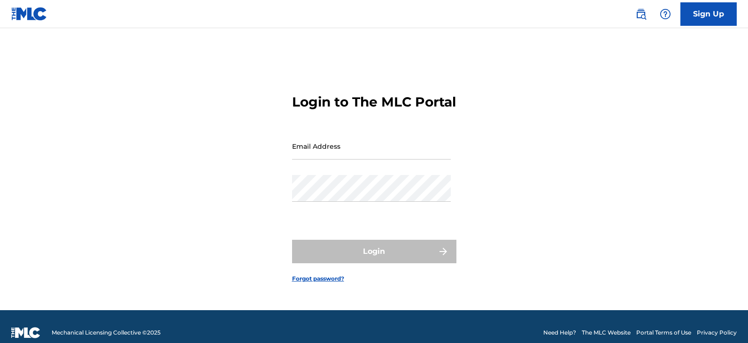 The height and width of the screenshot is (343, 748). What do you see at coordinates (708, 14) in the screenshot?
I see `a: Sign Up` at bounding box center [708, 14].